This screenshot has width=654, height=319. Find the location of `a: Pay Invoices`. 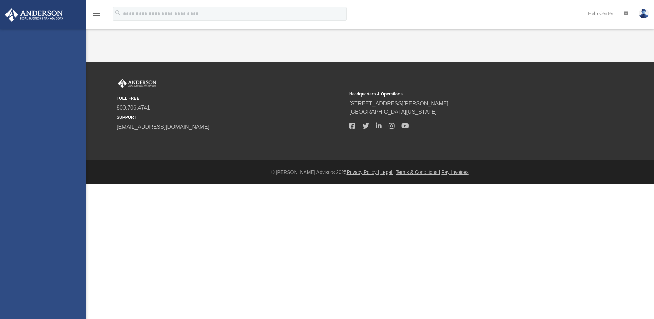

a: Pay Invoices is located at coordinates (455, 172).